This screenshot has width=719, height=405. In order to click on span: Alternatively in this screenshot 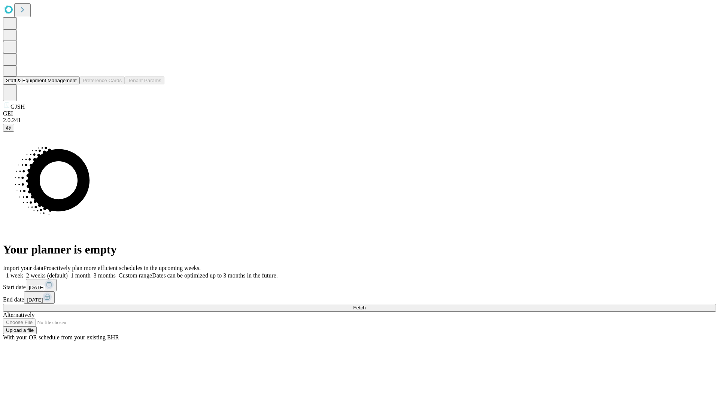, I will do `click(19, 314)`.